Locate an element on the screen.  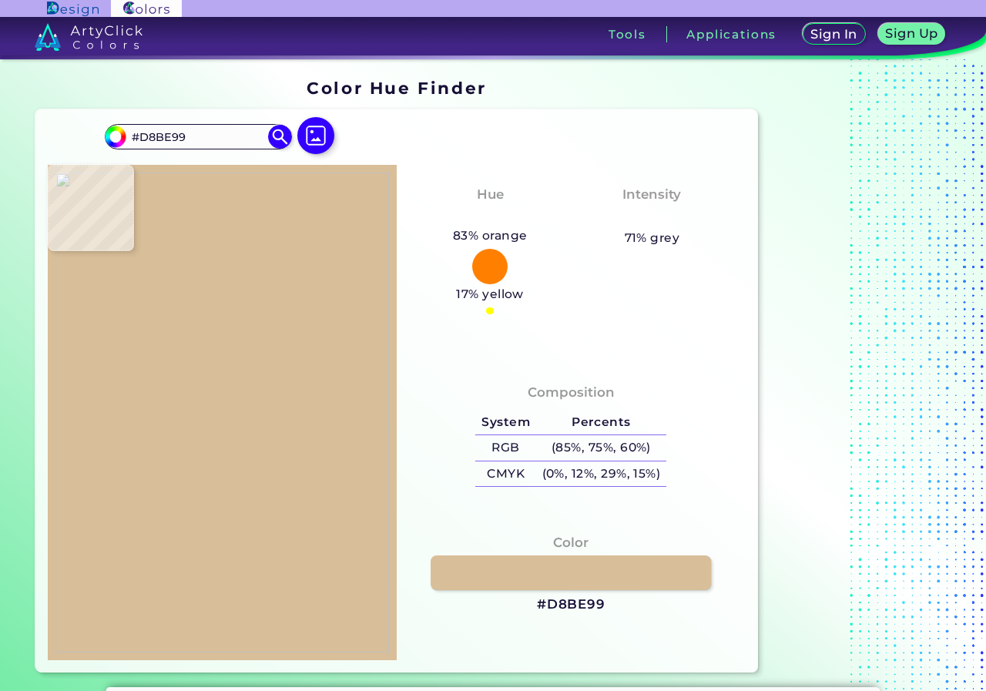
h4: Composition is located at coordinates (571, 392).